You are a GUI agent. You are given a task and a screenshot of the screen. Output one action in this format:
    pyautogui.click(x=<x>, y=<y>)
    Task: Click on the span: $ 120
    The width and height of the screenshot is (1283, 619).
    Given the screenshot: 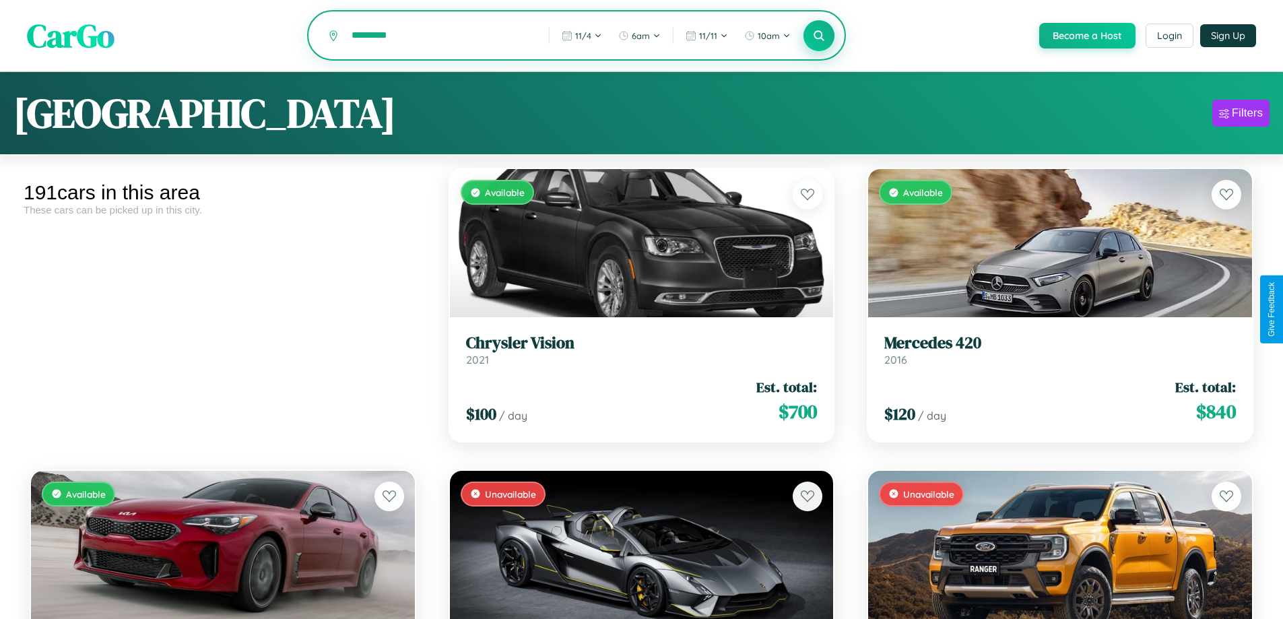 What is the action you would take?
    pyautogui.click(x=900, y=413)
    